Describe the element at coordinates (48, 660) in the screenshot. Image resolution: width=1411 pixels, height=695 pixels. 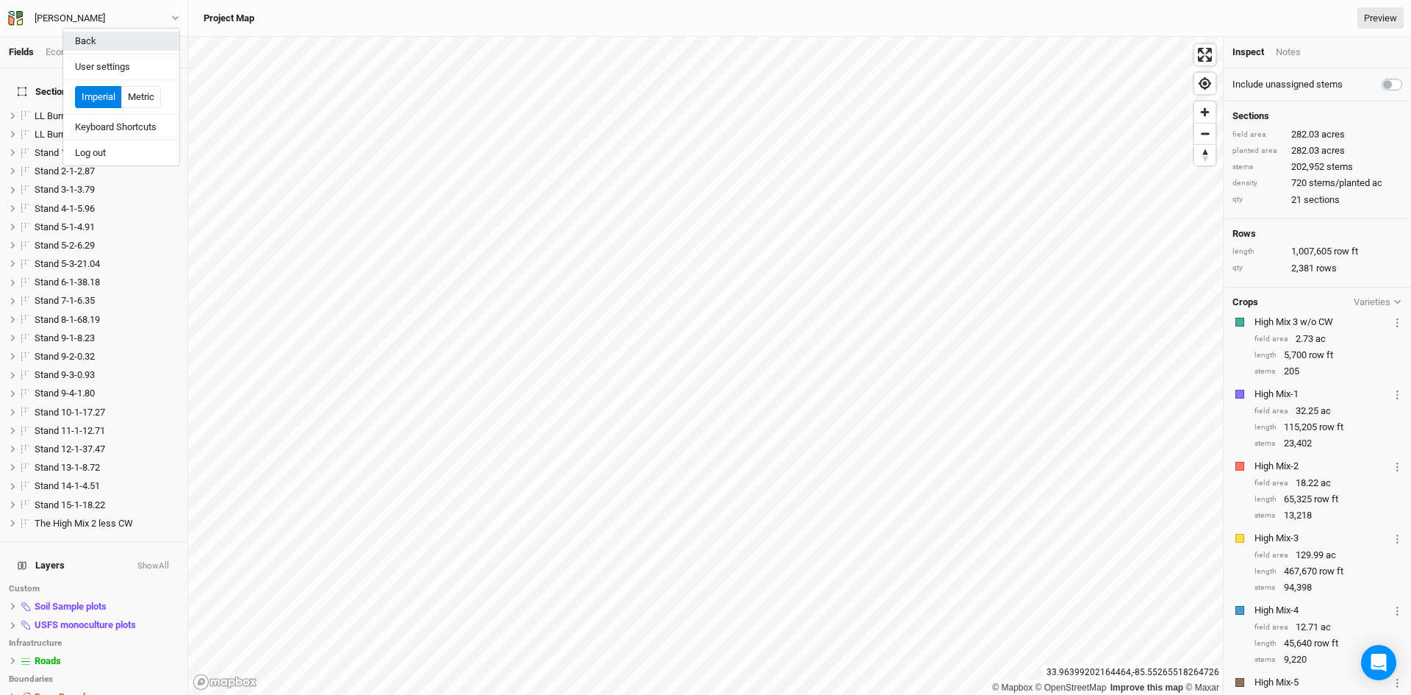
I see `span: Roads` at that location.